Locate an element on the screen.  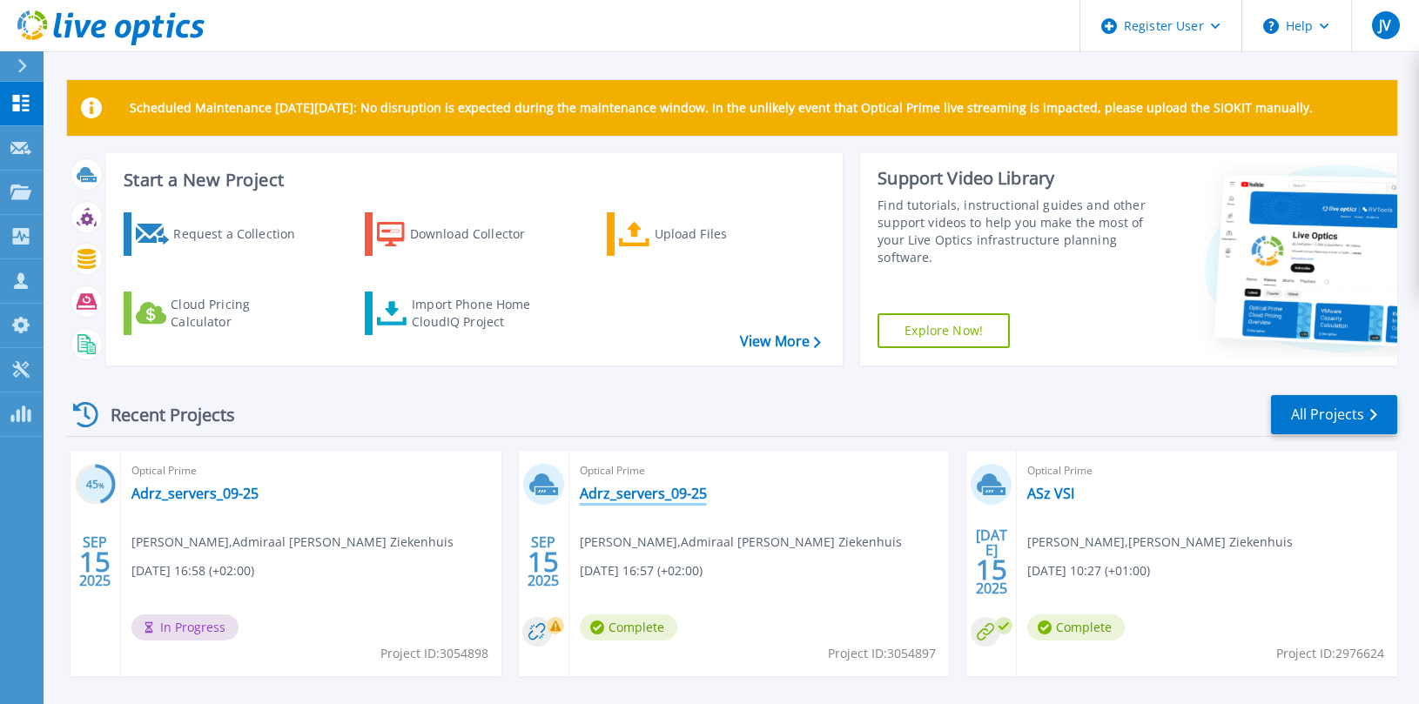
div: Download Collector is located at coordinates (480, 234).